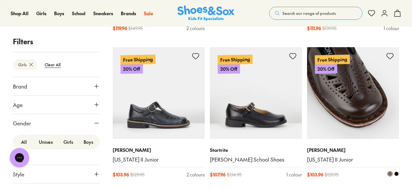  Describe the element at coordinates (148, 13) in the screenshot. I see `span: Sale` at that location.